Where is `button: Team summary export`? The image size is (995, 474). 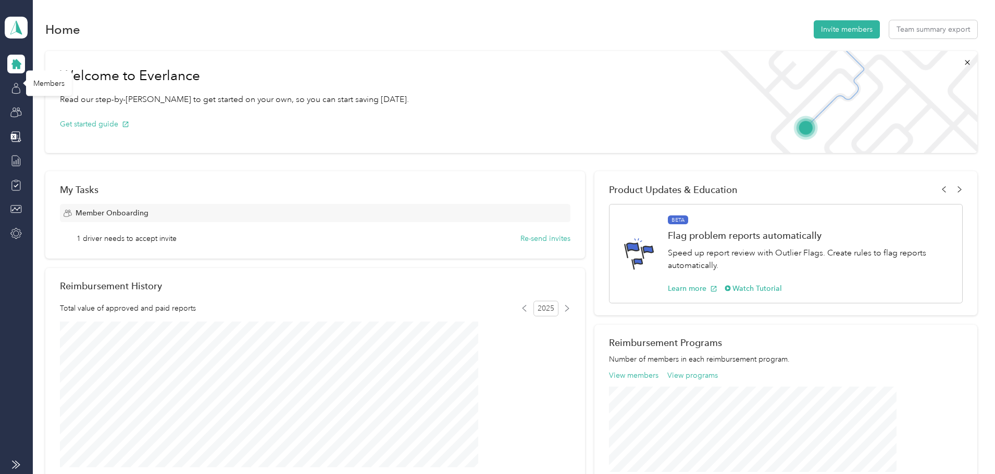
button: Team summary export is located at coordinates (933, 29).